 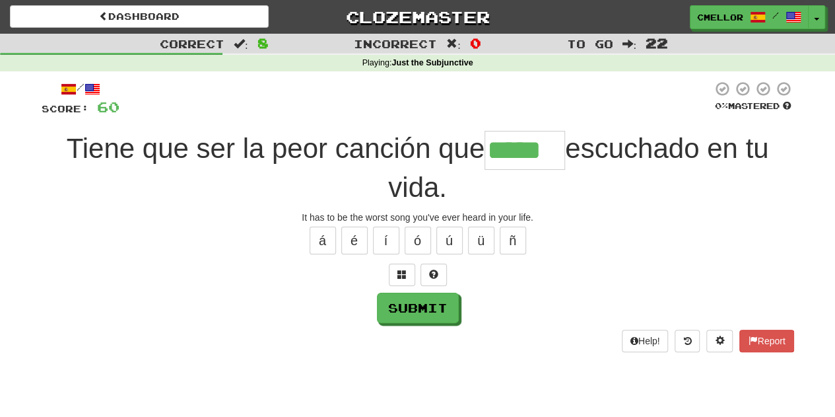 I want to click on div: Mastered, so click(x=753, y=106).